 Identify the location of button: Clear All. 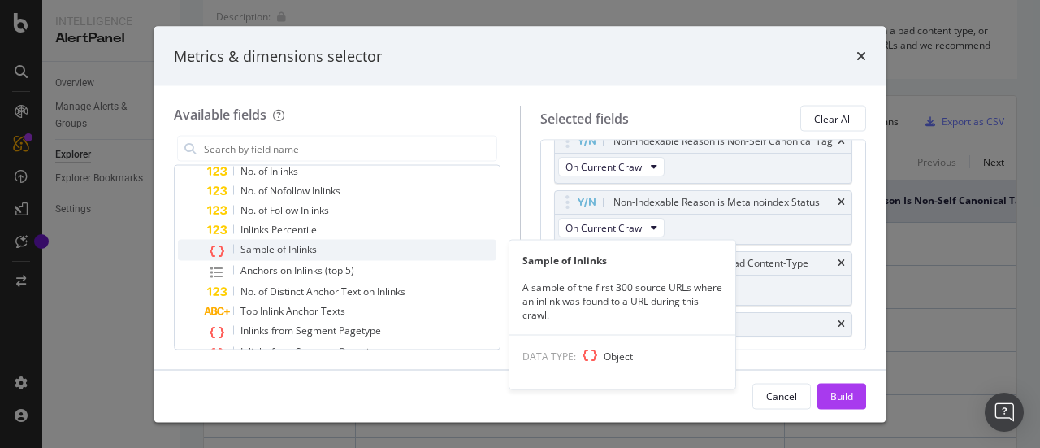
(833, 119).